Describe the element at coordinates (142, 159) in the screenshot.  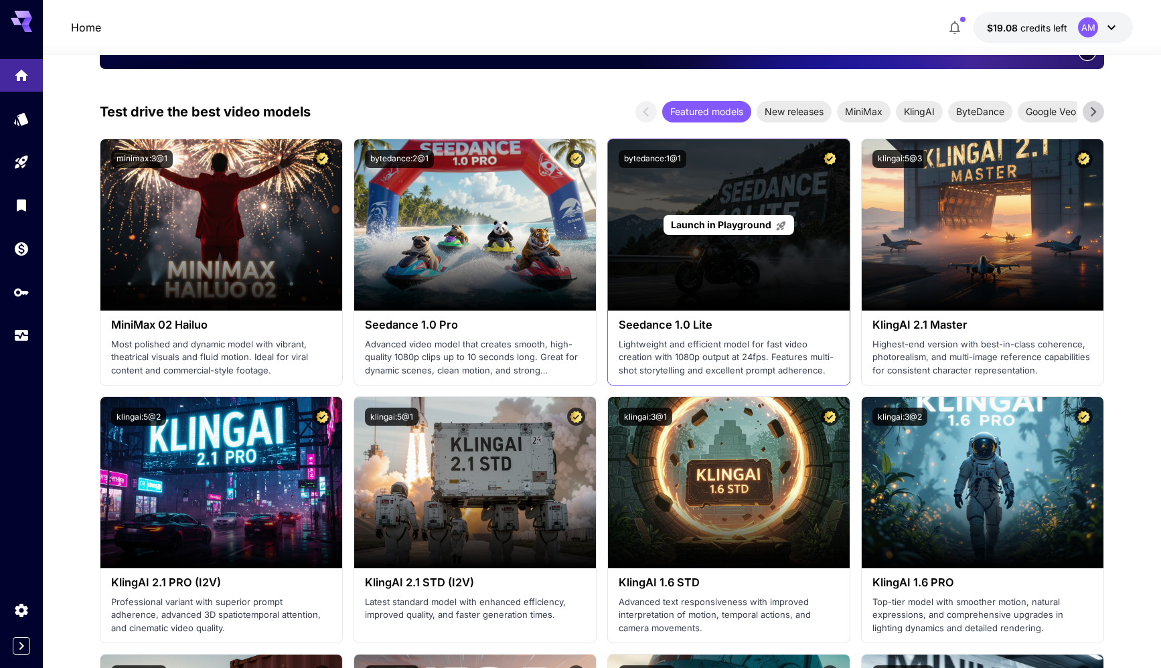
I see `button: minimax:3@1` at that location.